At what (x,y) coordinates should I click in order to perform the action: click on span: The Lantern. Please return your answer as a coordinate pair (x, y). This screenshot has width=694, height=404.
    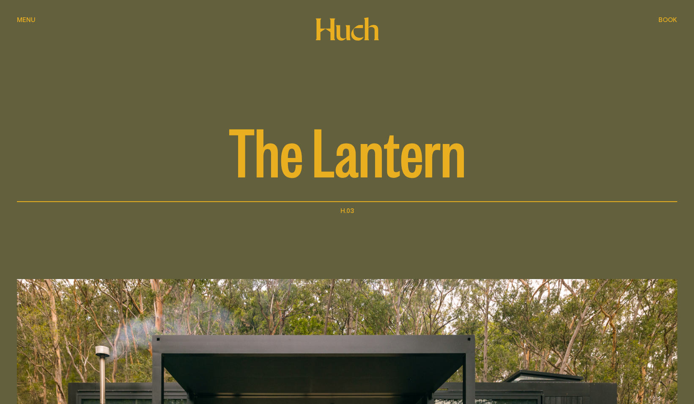
    Looking at the image, I should click on (347, 149).